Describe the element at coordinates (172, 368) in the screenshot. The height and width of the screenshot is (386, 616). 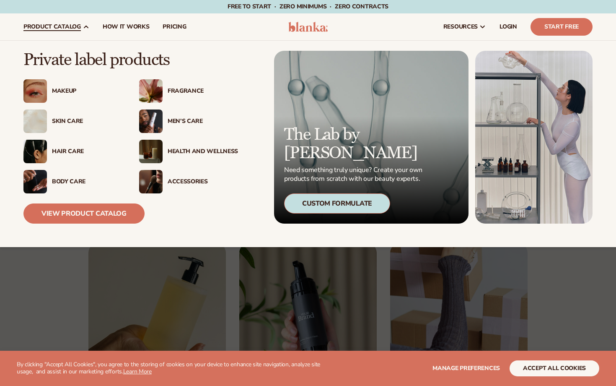
I see `p: By clicking "Accept All Cookies", you agree to the storing of cookies on your device to enhance s...` at that location.